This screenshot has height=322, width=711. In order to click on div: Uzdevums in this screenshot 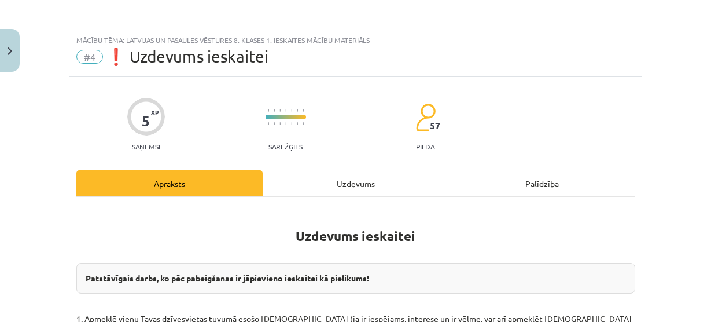, I will do `click(356, 183)`.